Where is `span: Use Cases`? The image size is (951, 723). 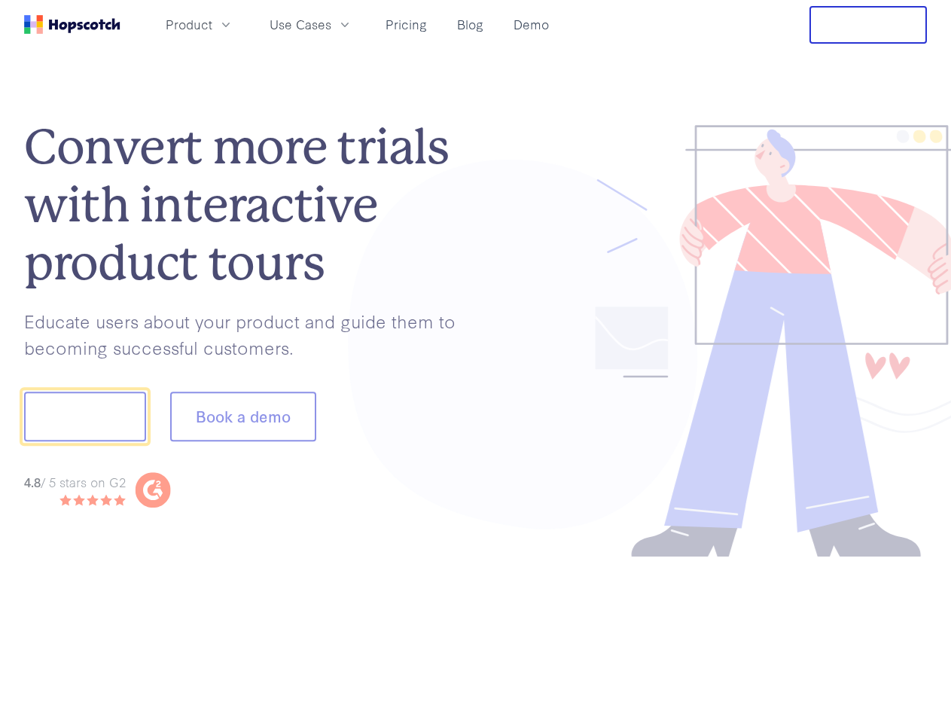 span: Use Cases is located at coordinates (300, 24).